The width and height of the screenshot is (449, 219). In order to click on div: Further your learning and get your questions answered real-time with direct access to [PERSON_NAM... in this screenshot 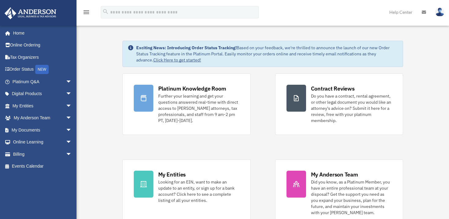, I will do `click(199, 108)`.